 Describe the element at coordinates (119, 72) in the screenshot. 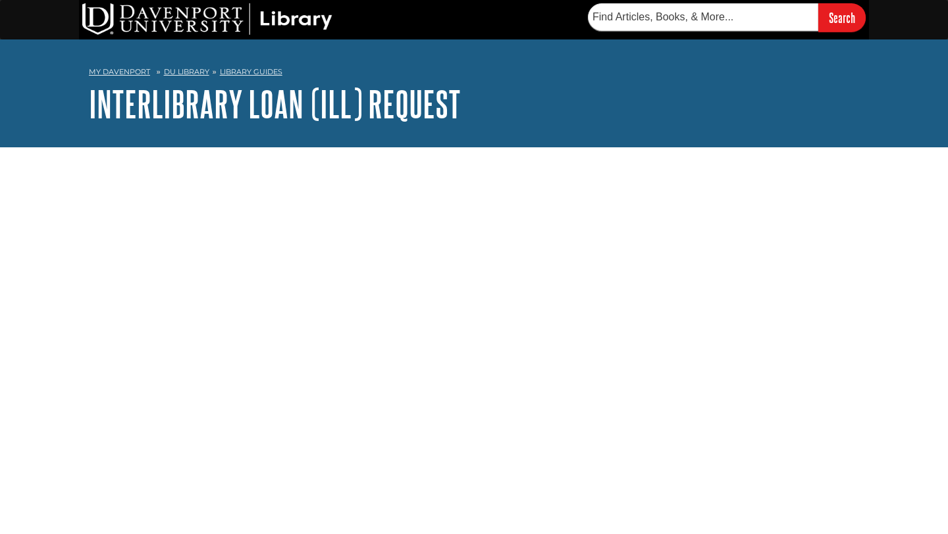

I see `a: My Davenport` at that location.